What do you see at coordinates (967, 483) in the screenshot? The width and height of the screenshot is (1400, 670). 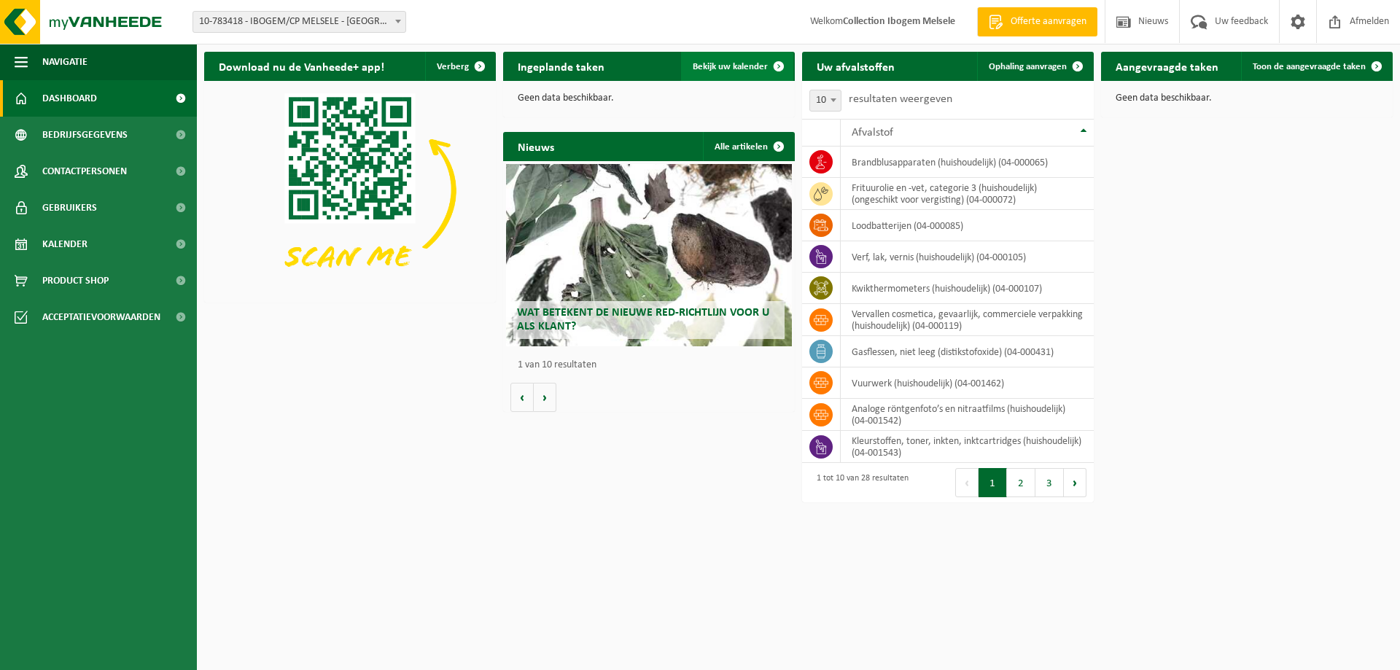 I see `button: Previous` at bounding box center [967, 483].